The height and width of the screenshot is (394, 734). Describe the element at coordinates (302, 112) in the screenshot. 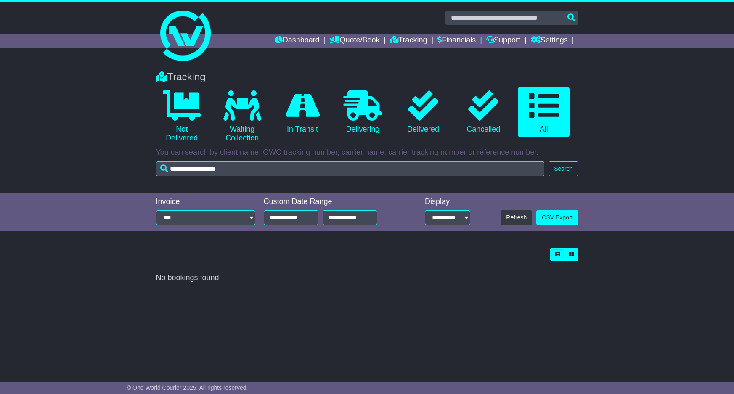

I see `a: In Transit` at that location.